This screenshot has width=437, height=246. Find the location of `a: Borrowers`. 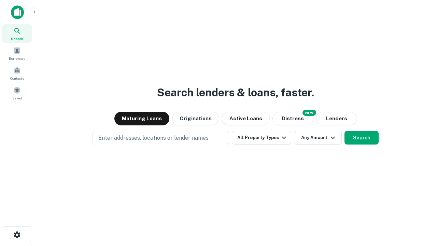

a: Borrowers is located at coordinates (17, 53).